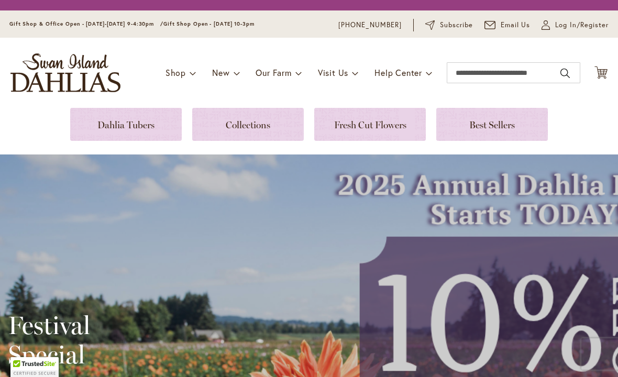 This screenshot has height=377, width=618. I want to click on h2: Festival Special, so click(144, 340).